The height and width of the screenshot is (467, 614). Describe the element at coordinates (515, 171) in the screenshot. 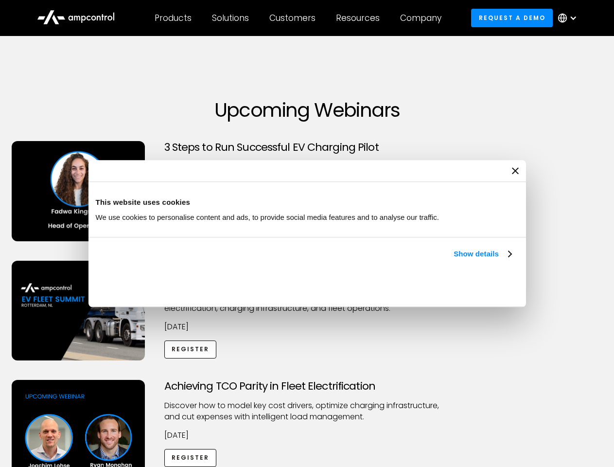

I see `button: Close banner` at that location.